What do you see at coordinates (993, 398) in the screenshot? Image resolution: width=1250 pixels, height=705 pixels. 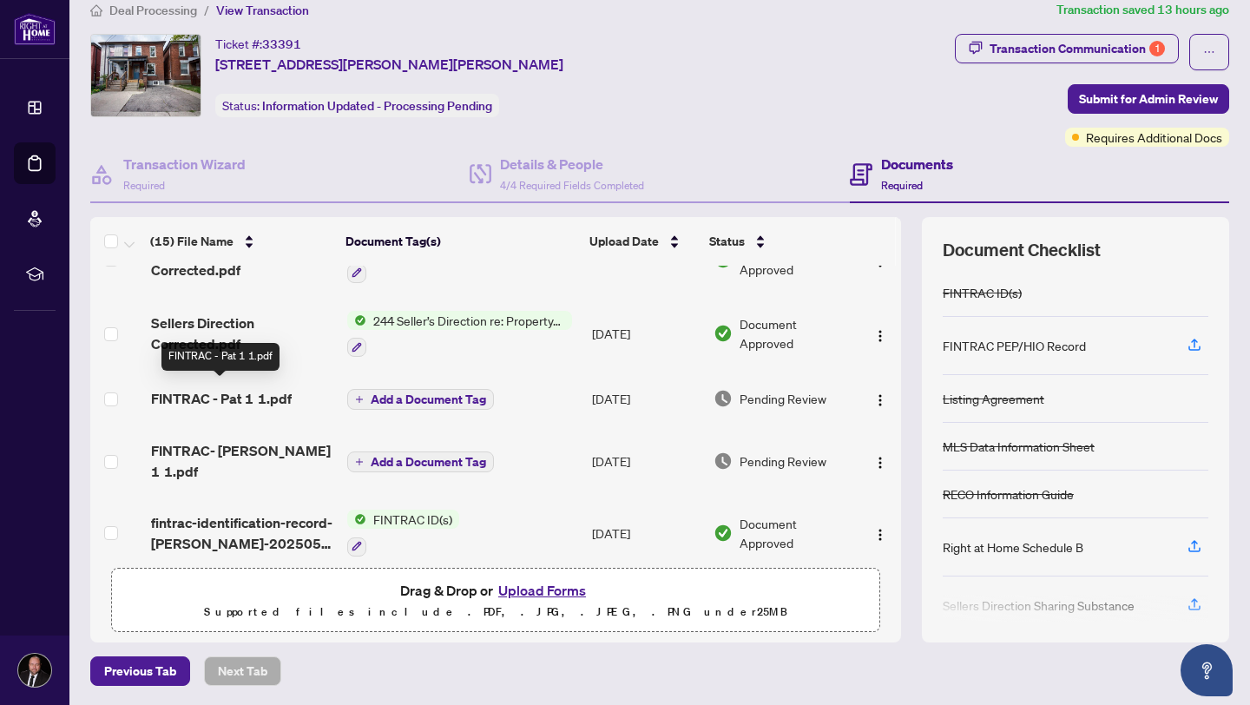 I see `div: Listing Agreement` at bounding box center [993, 398].